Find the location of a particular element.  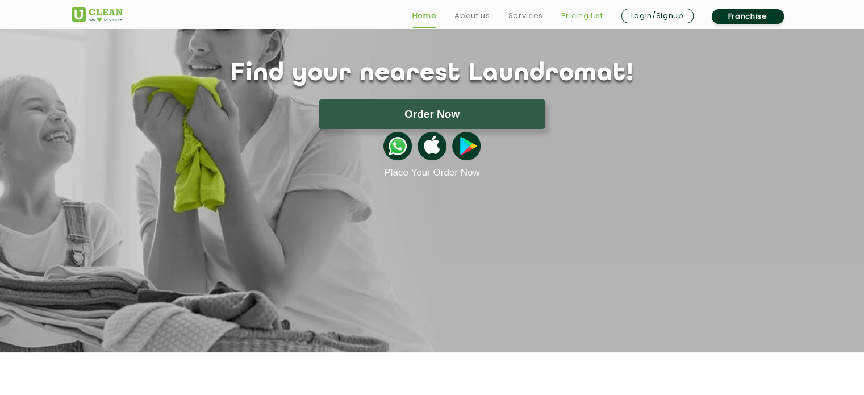

img: whatsappicon.png is located at coordinates (398, 146).